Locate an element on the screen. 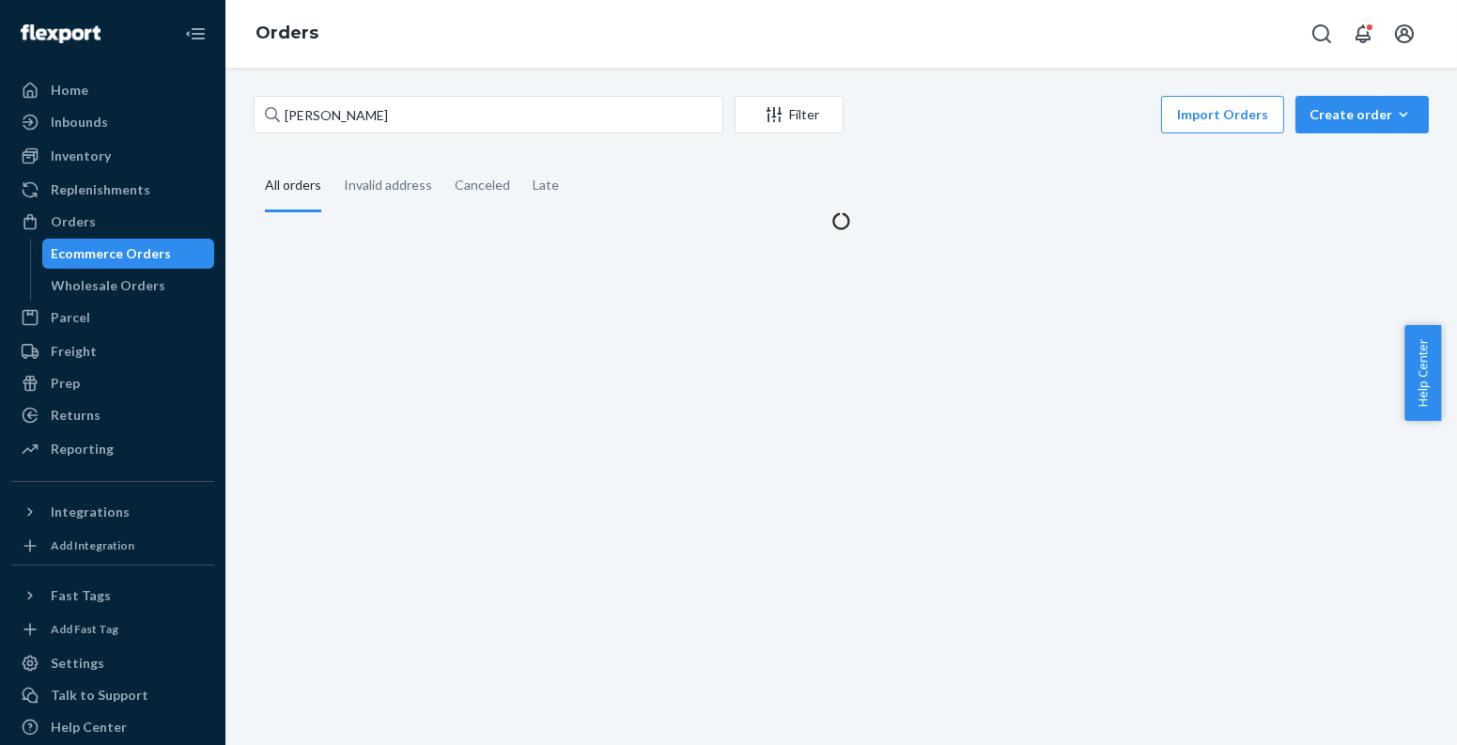 The image size is (1457, 745). a: Replenishments is located at coordinates (113, 190).